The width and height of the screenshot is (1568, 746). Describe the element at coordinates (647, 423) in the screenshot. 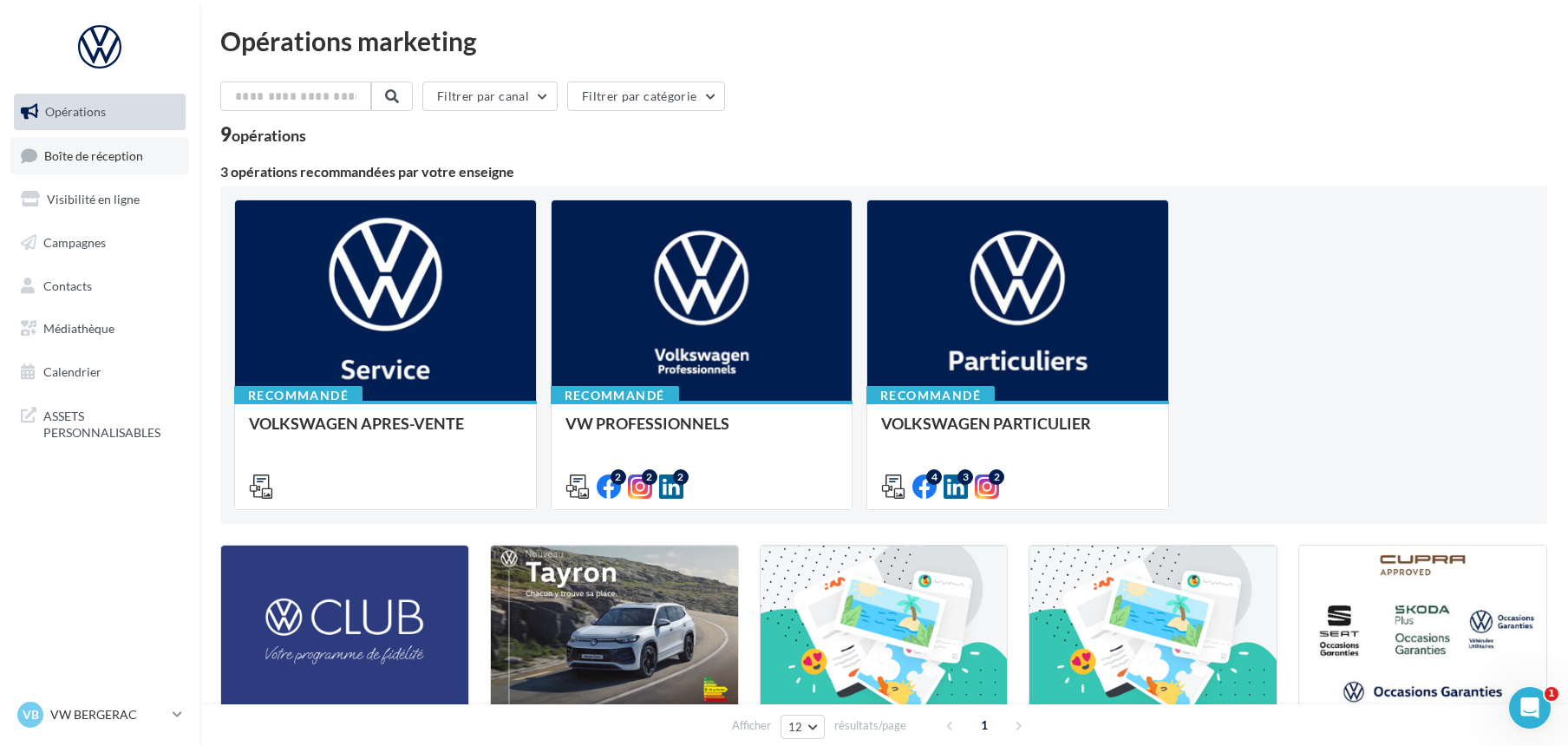

I see `span: VW PROFESSIONNELS` at that location.